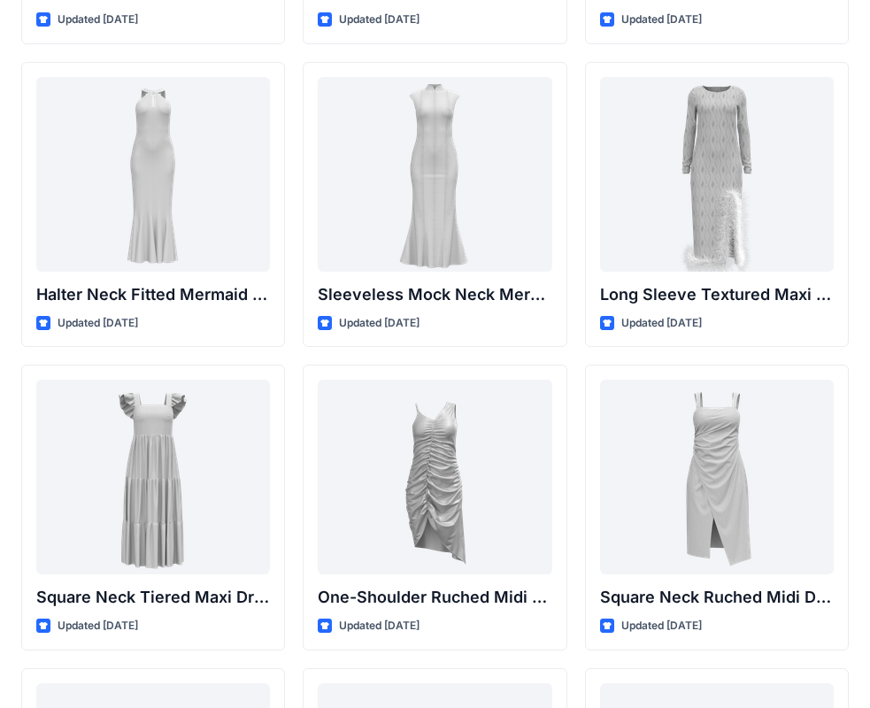  Describe the element at coordinates (153, 295) in the screenshot. I see `p: Halter Neck Fitted Mermaid Gown with Keyhole Detail` at that location.